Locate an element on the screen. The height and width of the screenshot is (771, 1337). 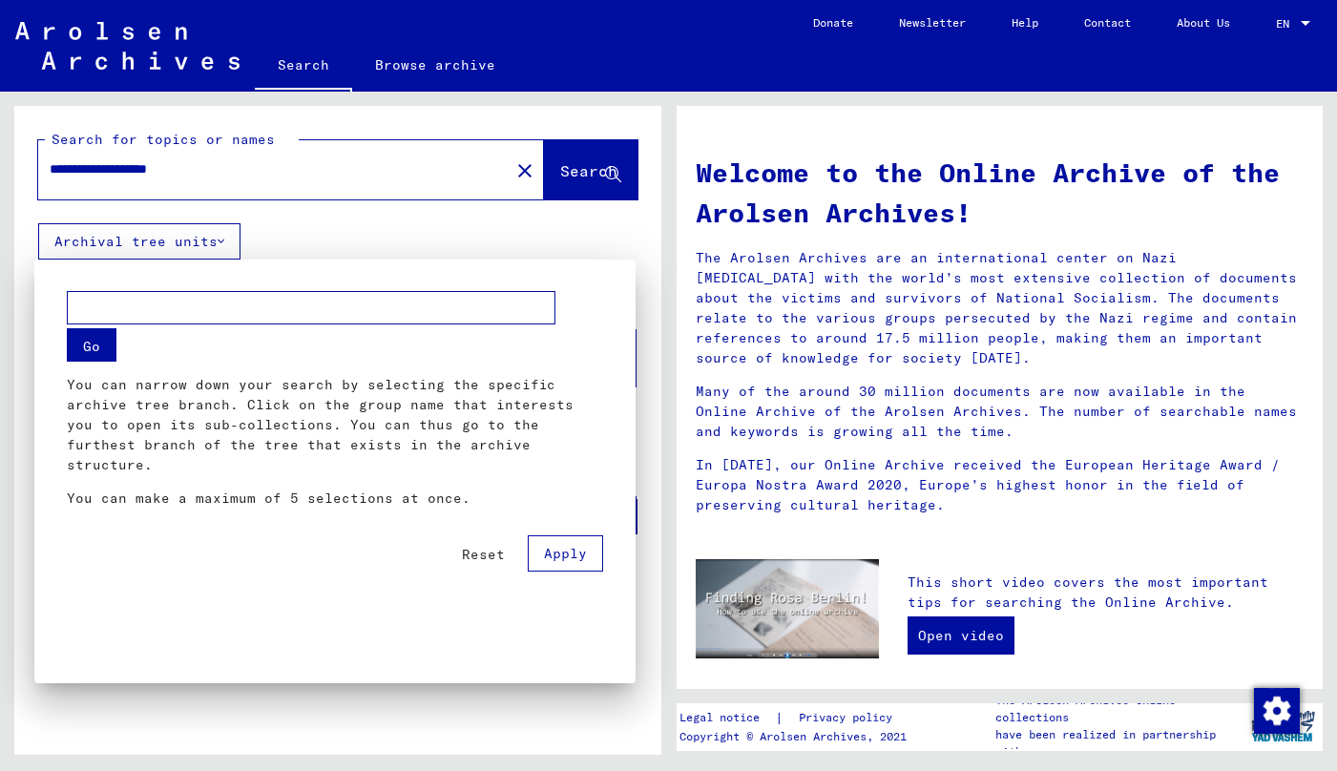
span: Apply is located at coordinates (565, 553).